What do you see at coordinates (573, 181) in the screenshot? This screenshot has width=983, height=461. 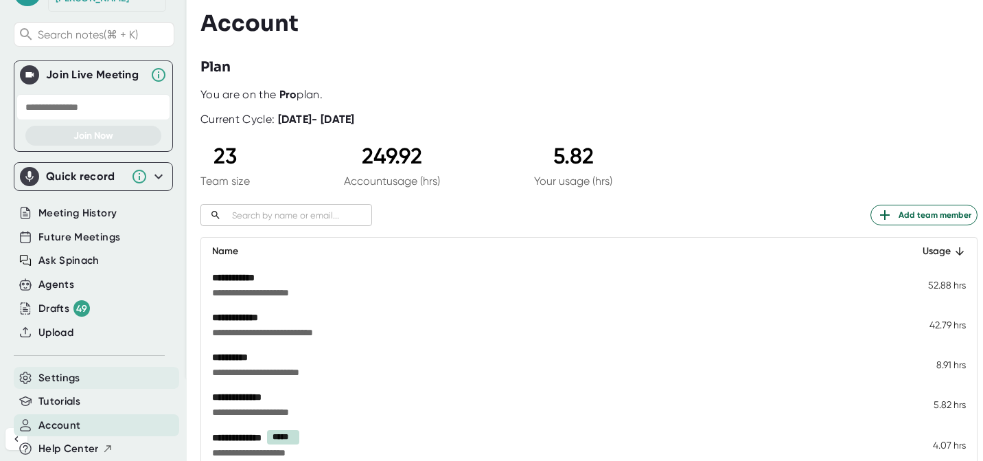 I see `div: Your usage (hrs)` at bounding box center [573, 181].